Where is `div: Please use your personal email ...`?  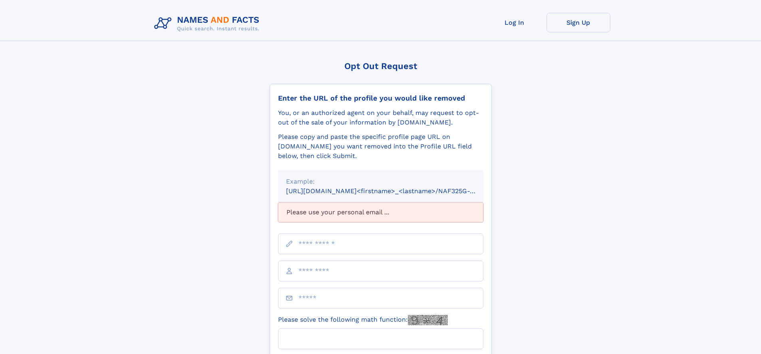
div: Please use your personal email ... is located at coordinates (381, 212).